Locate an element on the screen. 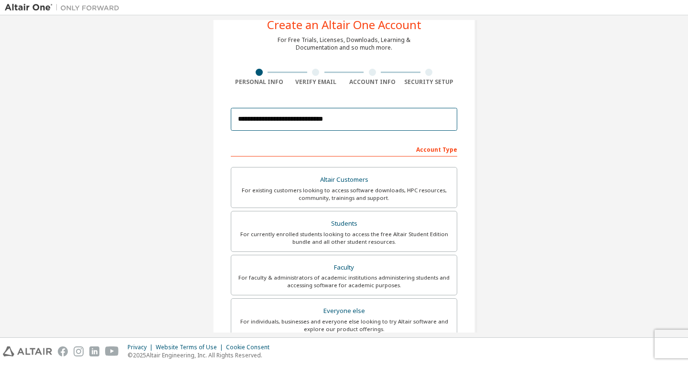  img: instagram.svg is located at coordinates (78, 351).